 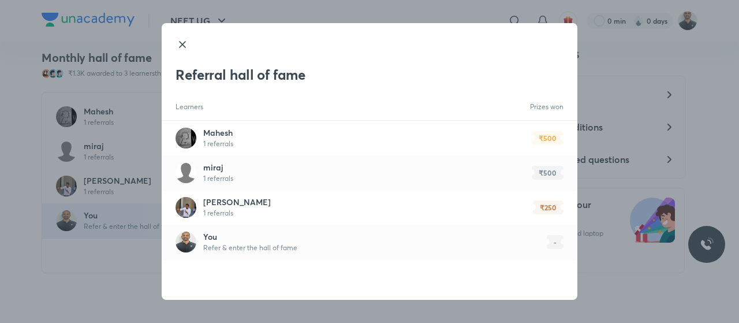 What do you see at coordinates (250, 237) in the screenshot?
I see `h6: You` at bounding box center [250, 237].